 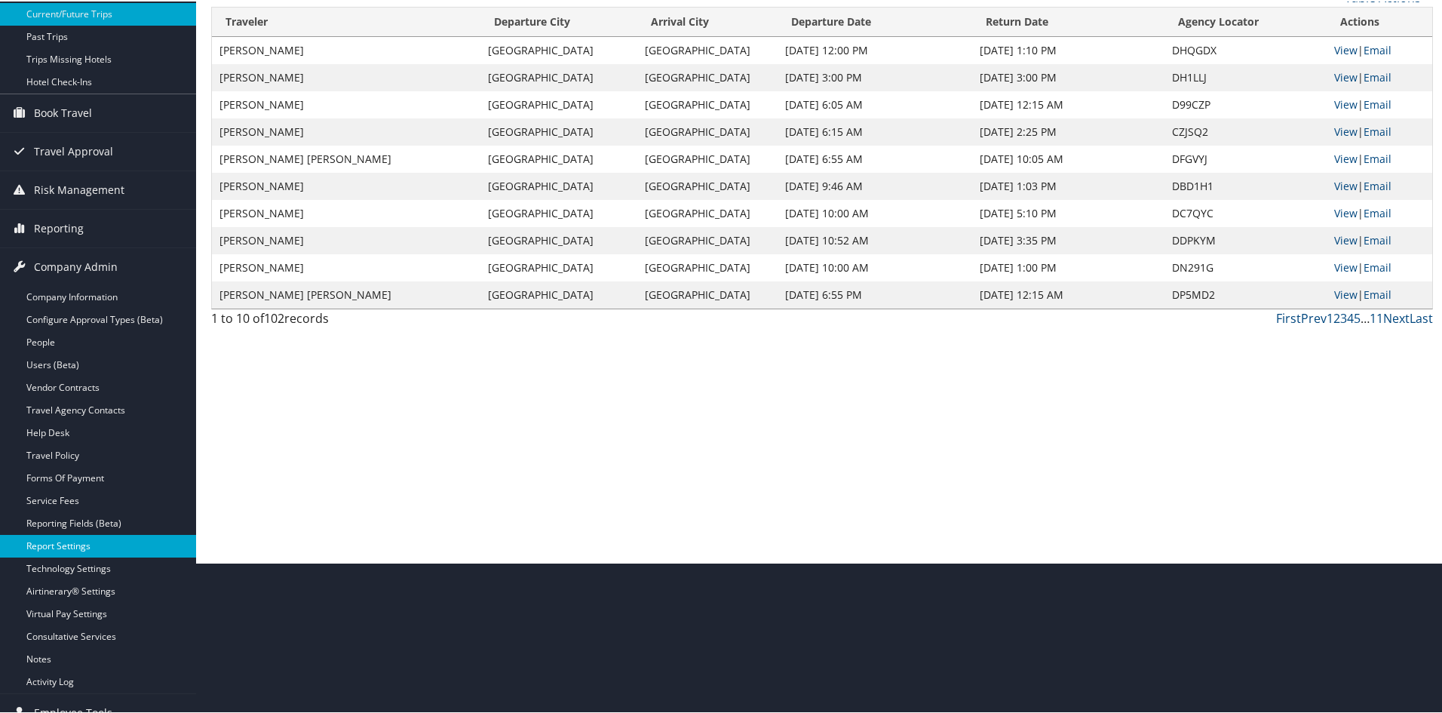 What do you see at coordinates (1245, 76) in the screenshot?
I see `td: DH1LLJ` at bounding box center [1245, 76].